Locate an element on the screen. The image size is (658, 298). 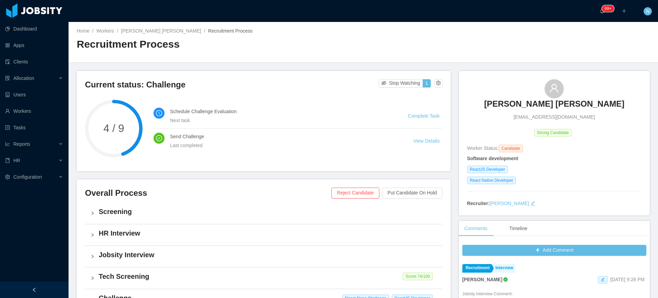
div: Next task is located at coordinates (281, 120).